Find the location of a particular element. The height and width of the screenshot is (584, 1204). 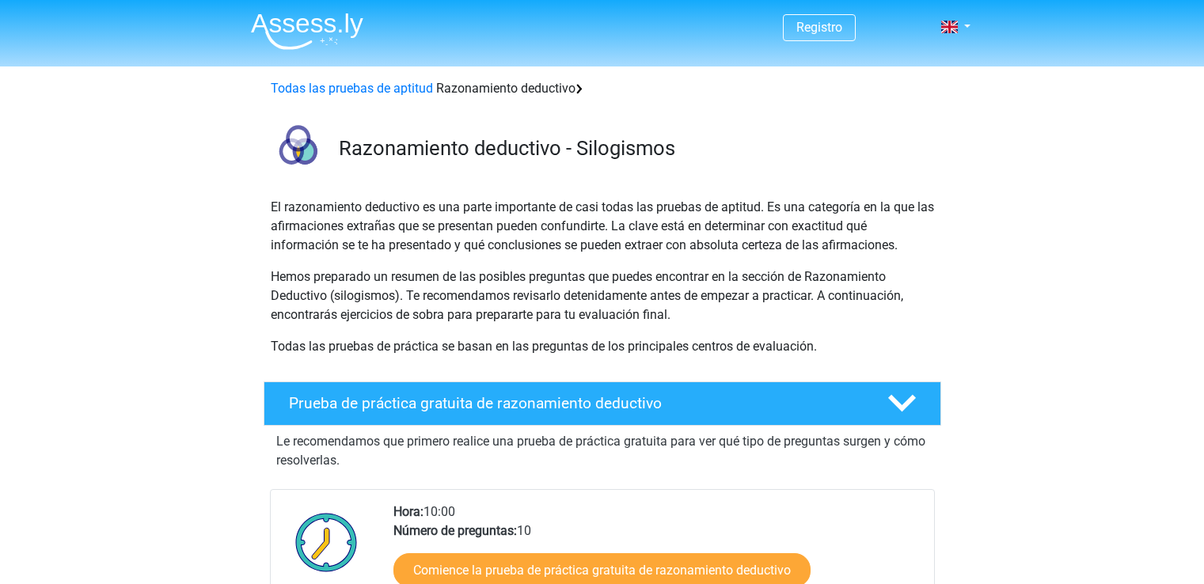

font: Registro is located at coordinates (819, 27).